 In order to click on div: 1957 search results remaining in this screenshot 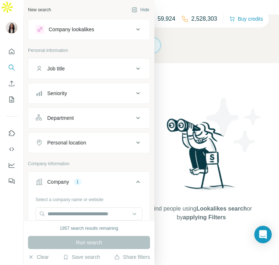, I will do `click(89, 228)`.